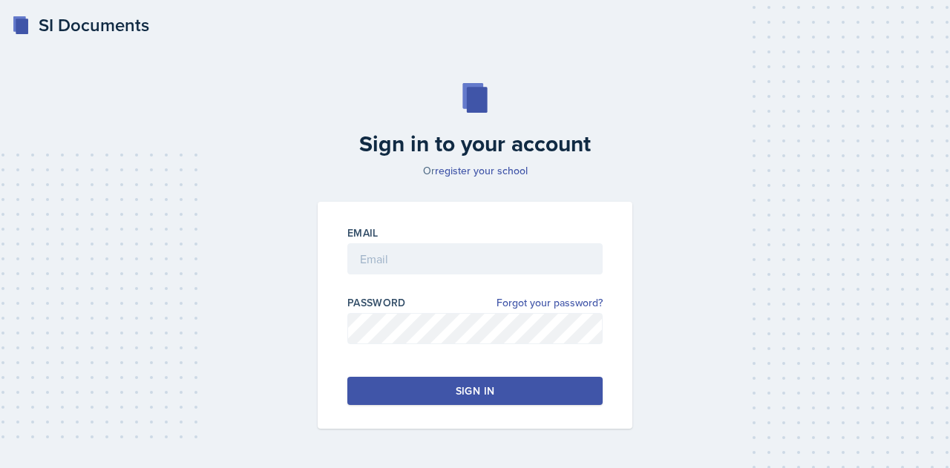 The height and width of the screenshot is (468, 950). What do you see at coordinates (481, 171) in the screenshot?
I see `a: register your school` at bounding box center [481, 171].